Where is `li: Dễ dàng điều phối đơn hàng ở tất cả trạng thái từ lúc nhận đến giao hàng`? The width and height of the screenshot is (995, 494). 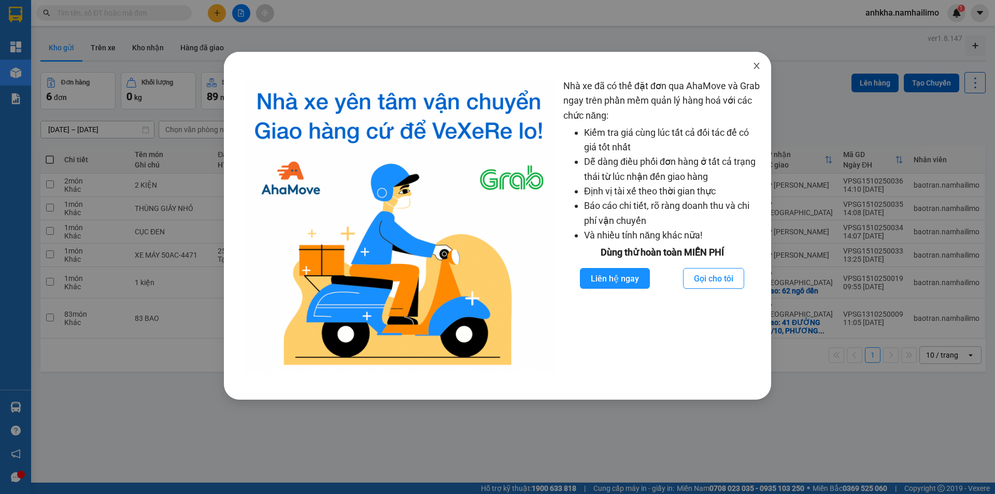
li: Dễ dàng điều phối đơn hàng ở tất cả trạng thái từ lúc nhận đến giao hàng is located at coordinates (672, 169).